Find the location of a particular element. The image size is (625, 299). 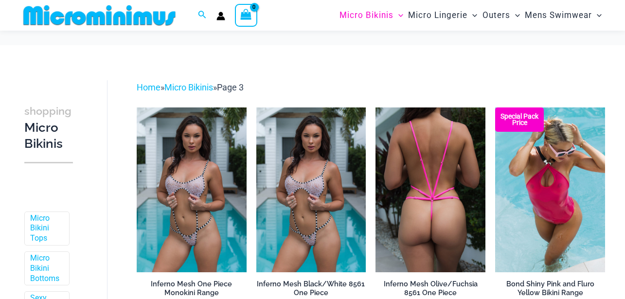

a: Micro Bikinis is located at coordinates (189, 87).